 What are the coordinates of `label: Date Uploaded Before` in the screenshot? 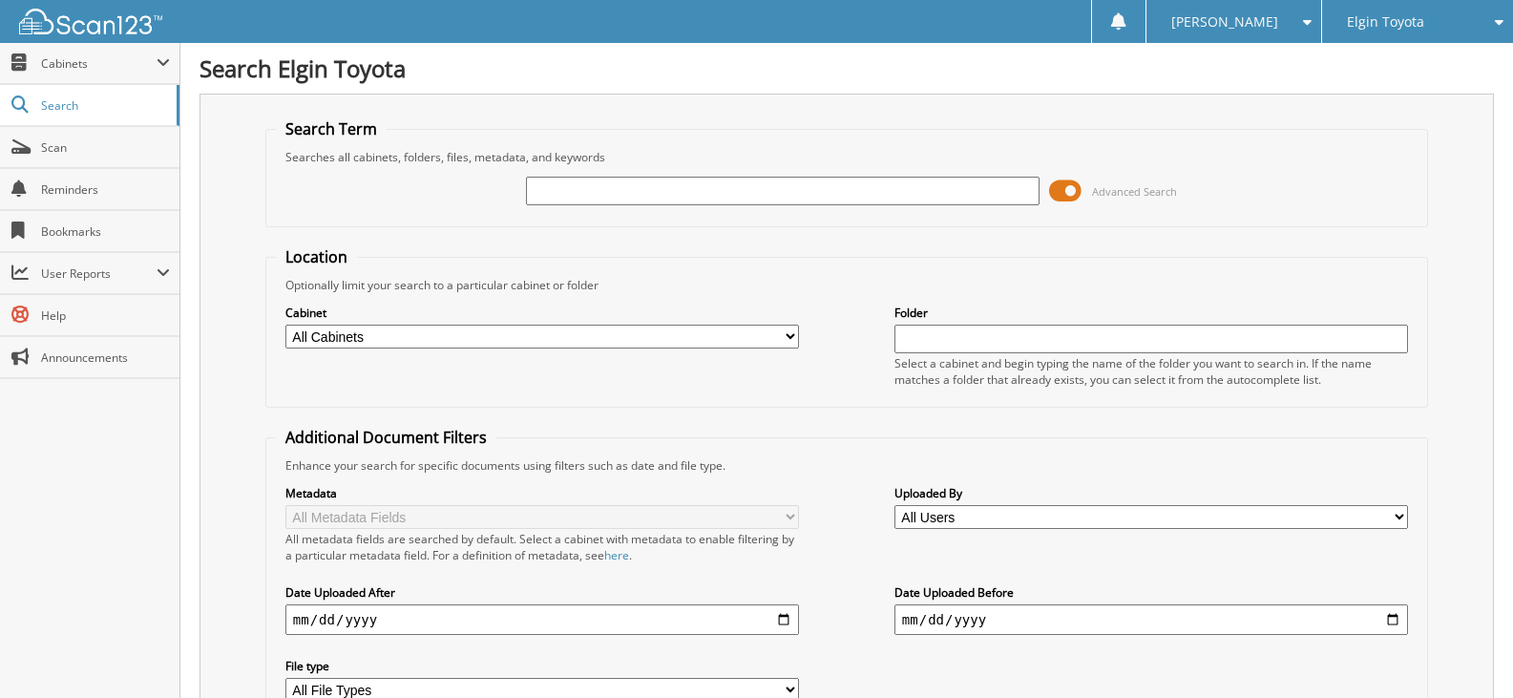 It's located at (1151, 592).